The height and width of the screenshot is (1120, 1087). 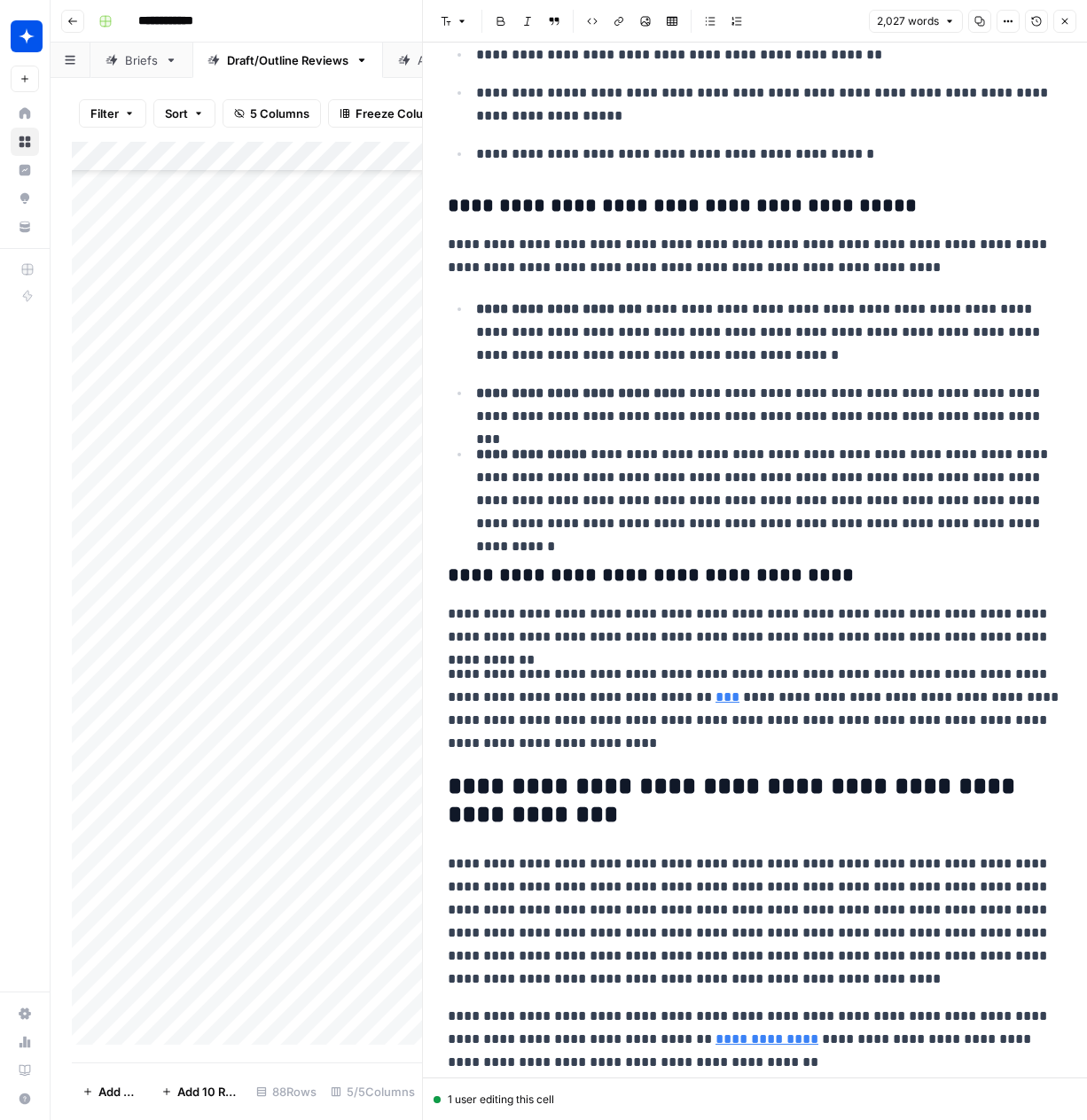 What do you see at coordinates (755, 1100) in the screenshot?
I see `div: 1 user editing this cell` at bounding box center [755, 1100].